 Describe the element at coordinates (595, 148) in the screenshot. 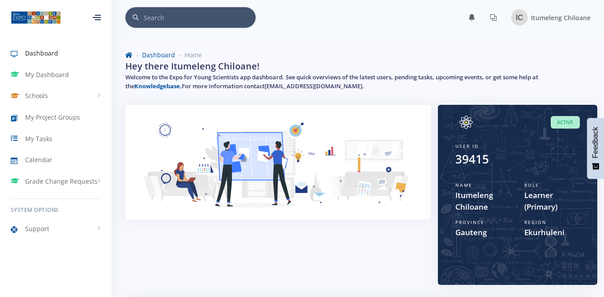

I see `button: Feedback - Show survey` at that location.